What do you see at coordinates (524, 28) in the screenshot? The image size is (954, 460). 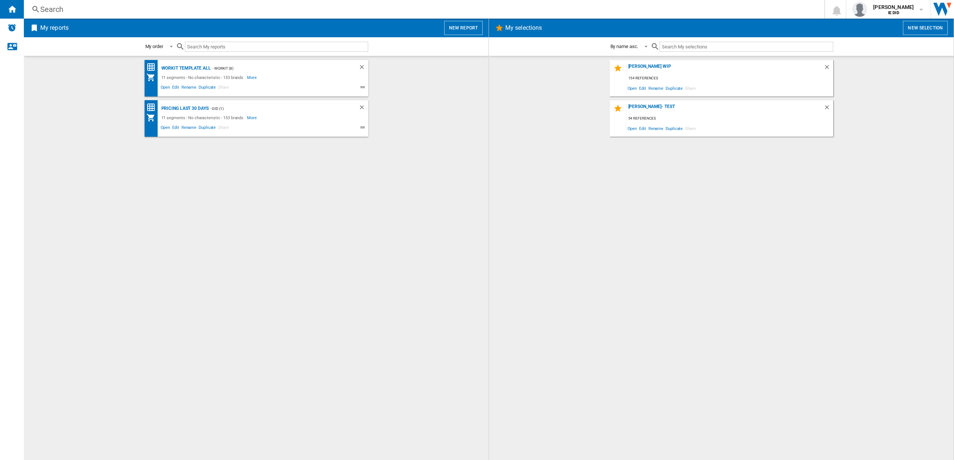 I see `h2: My selections` at bounding box center [524, 28].